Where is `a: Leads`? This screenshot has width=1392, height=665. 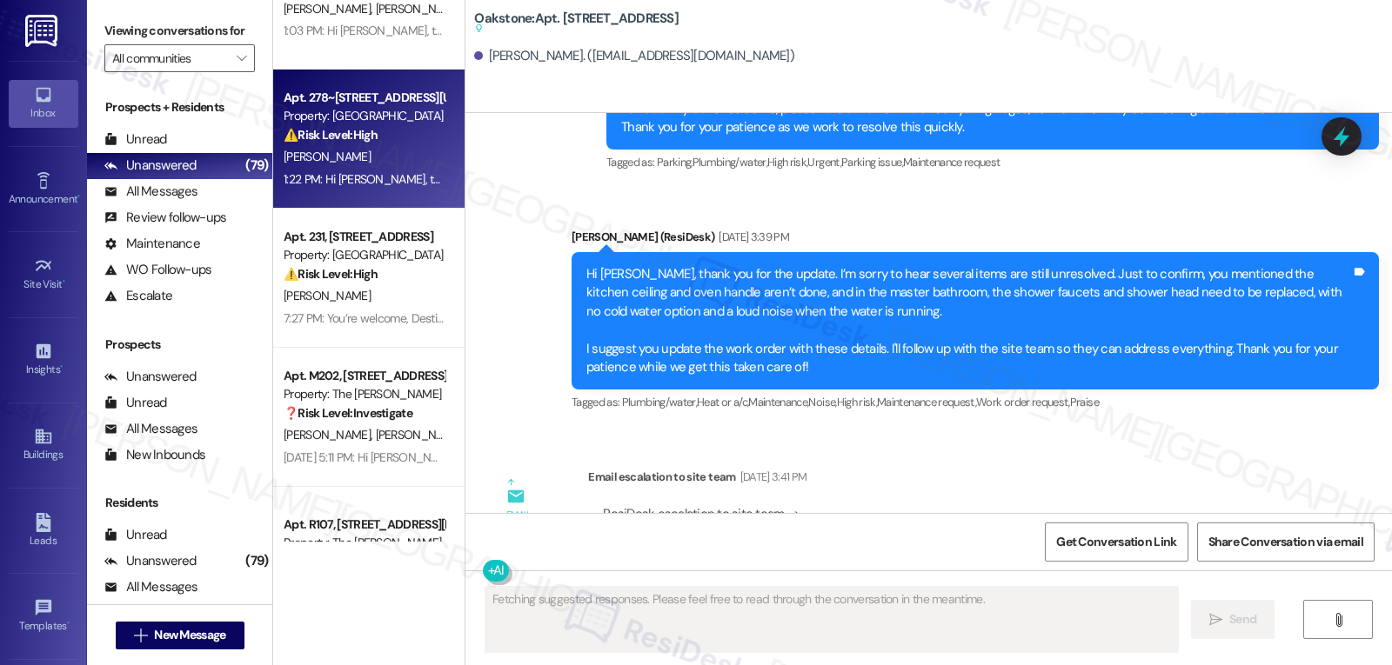 a: Leads is located at coordinates (43, 531).